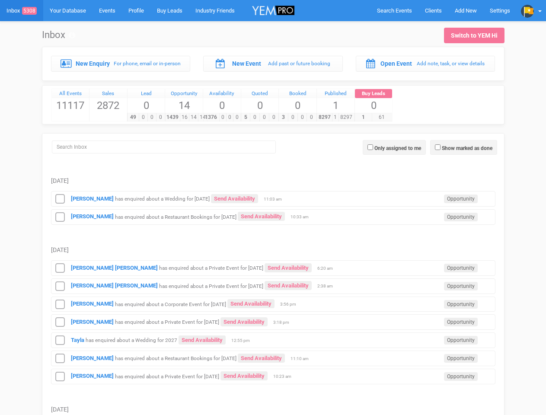 The height and width of the screenshot is (415, 546). I want to click on a: Tayla, so click(77, 340).